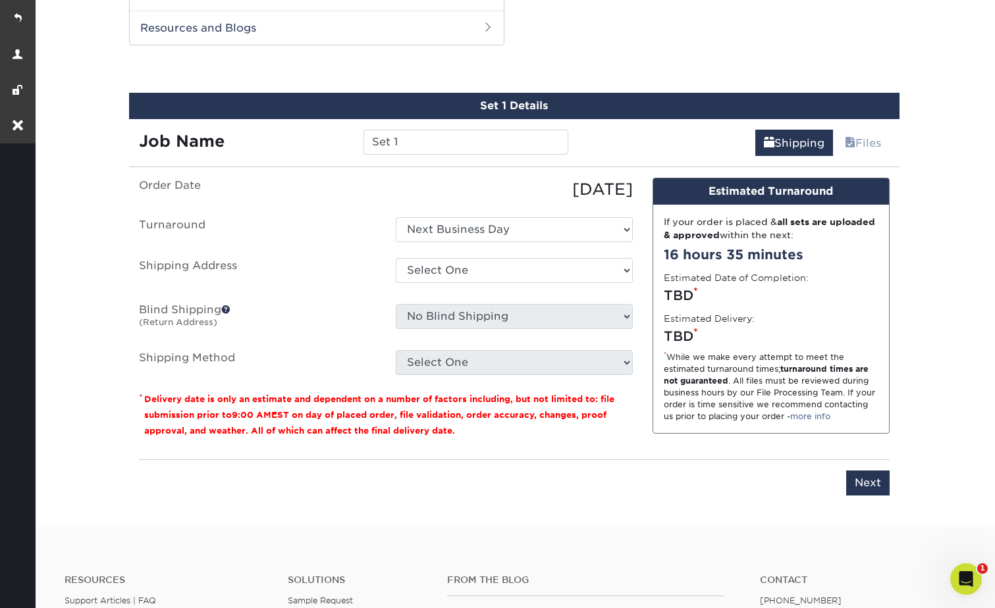 The height and width of the screenshot is (608, 995). Describe the element at coordinates (861, 580) in the screenshot. I see `a: Contact` at that location.